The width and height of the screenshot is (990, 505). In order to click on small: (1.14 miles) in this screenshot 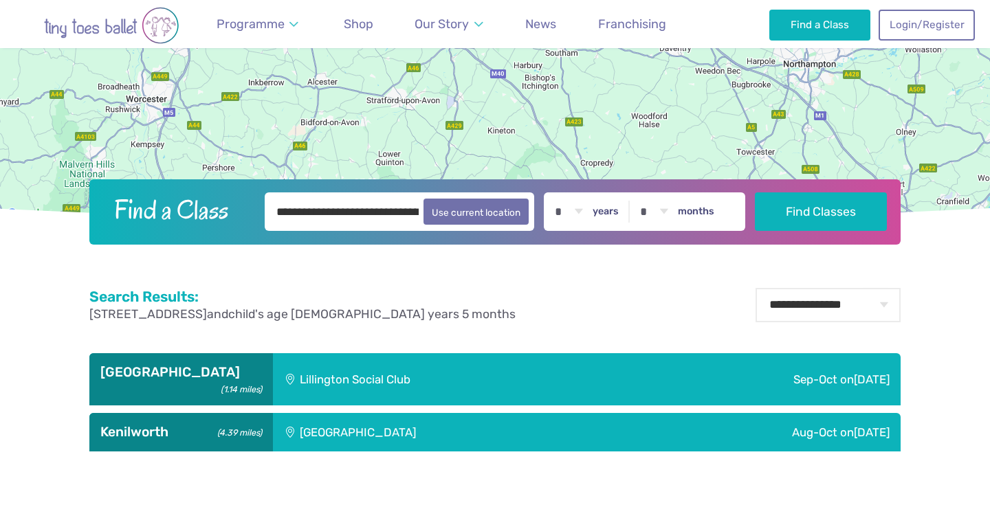, I will do `click(239, 388)`.